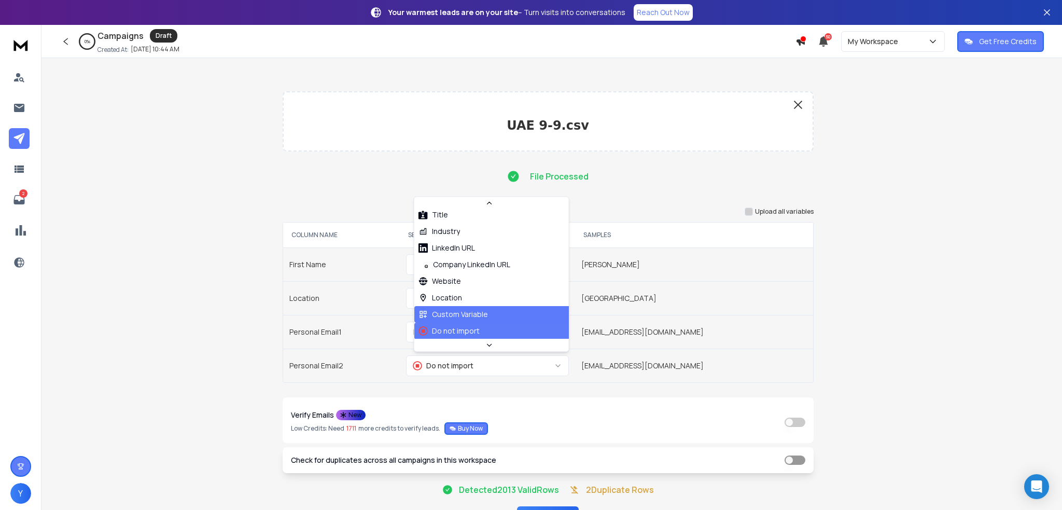  Describe the element at coordinates (342, 264) in the screenshot. I see `td: First Name` at that location.